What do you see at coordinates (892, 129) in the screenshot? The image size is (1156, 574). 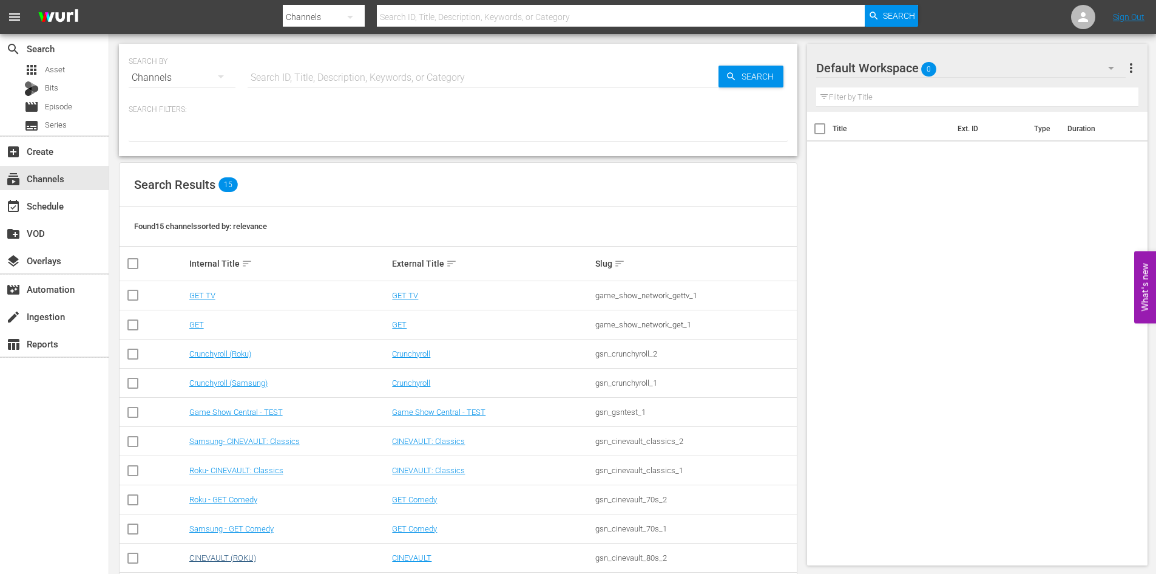 I see `th: Title` at bounding box center [892, 129].